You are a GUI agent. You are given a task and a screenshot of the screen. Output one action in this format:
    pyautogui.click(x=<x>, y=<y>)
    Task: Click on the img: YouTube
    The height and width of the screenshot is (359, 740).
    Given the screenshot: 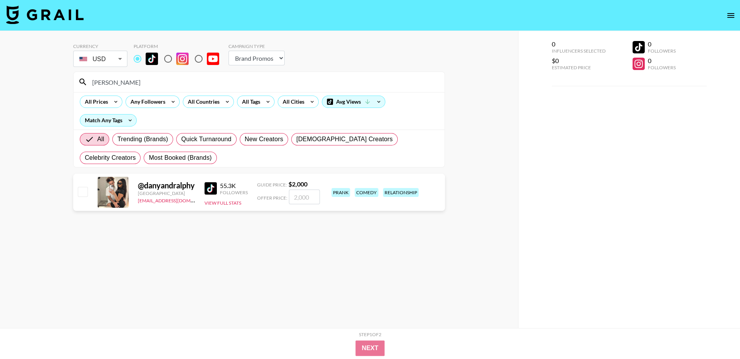 What is the action you would take?
    pyautogui.click(x=213, y=59)
    